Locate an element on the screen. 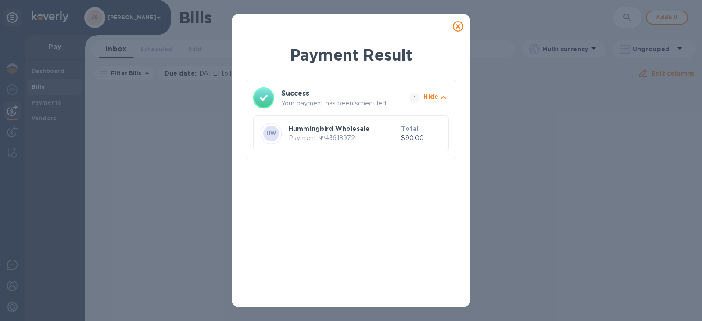 This screenshot has width=702, height=321. p: Payment № 43618972 is located at coordinates (343, 138).